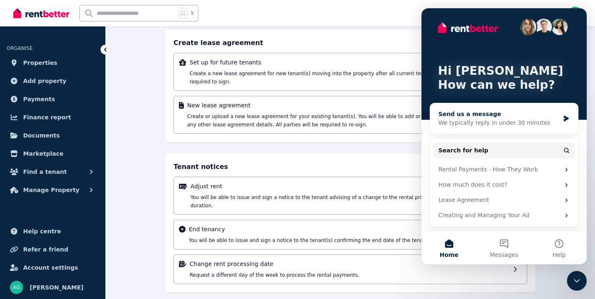 This screenshot has height=299, width=595. What do you see at coordinates (50, 268) in the screenshot?
I see `span: Account settings` at bounding box center [50, 268].